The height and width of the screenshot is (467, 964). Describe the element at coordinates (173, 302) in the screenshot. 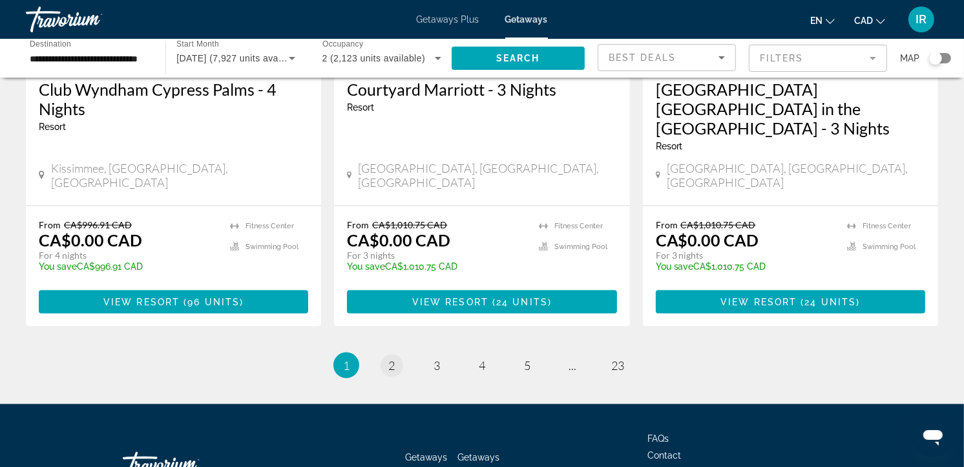

I see `button: View Resort(96 units)` at that location.